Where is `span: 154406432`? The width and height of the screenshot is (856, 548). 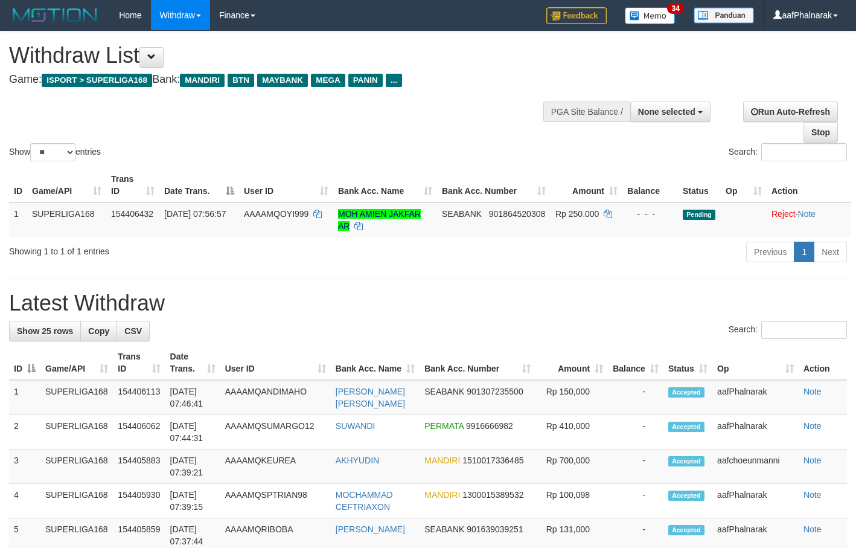
span: 154406432 is located at coordinates (132, 214).